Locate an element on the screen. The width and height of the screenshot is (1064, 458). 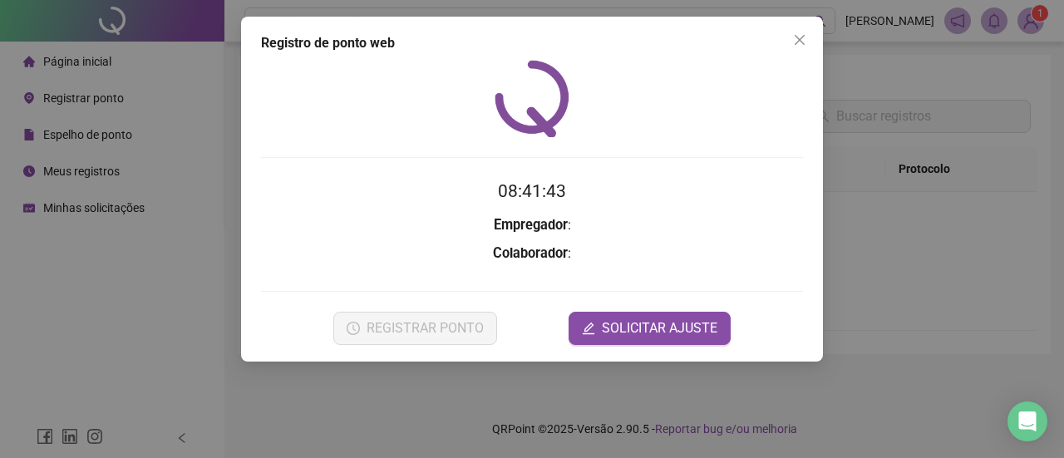
button: REGISTRAR PONTO is located at coordinates (415, 328).